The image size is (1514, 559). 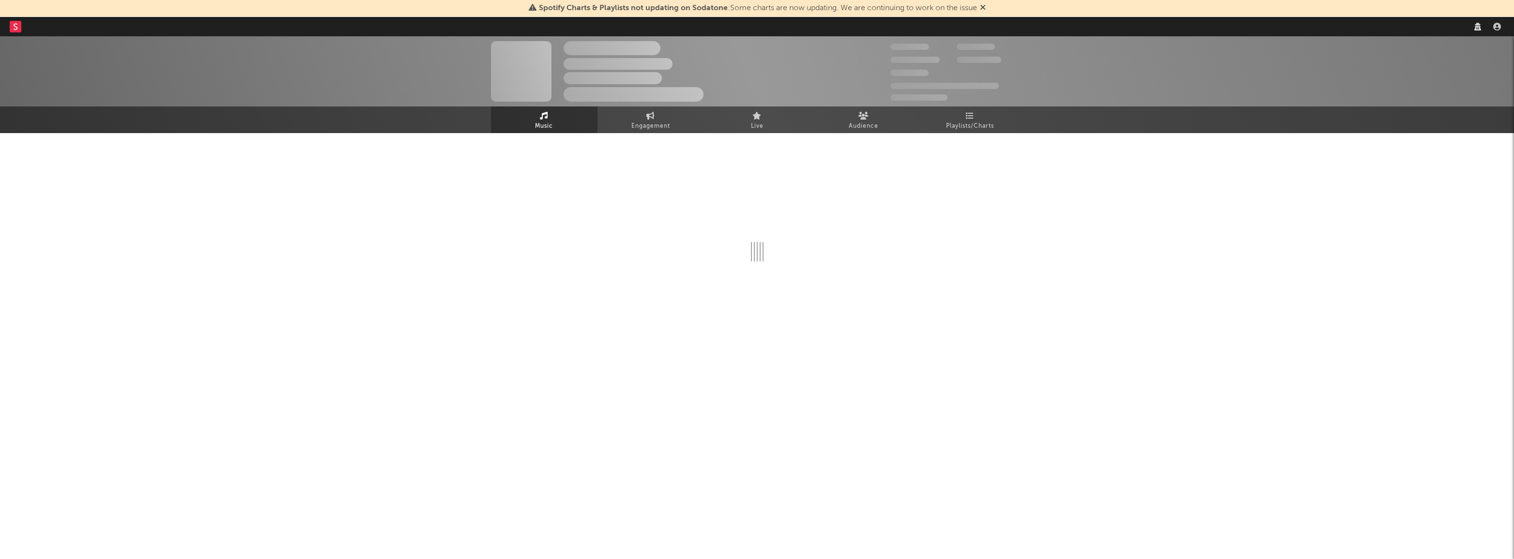 What do you see at coordinates (970, 126) in the screenshot?
I see `span: Playlists/Charts` at bounding box center [970, 126].